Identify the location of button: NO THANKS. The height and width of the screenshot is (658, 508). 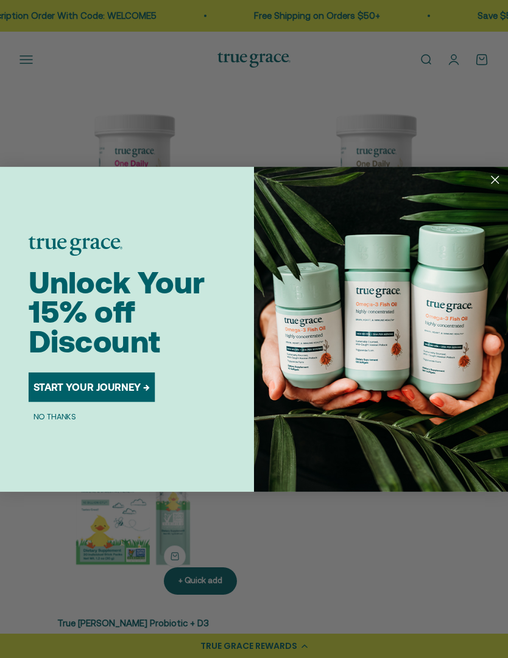
(55, 416).